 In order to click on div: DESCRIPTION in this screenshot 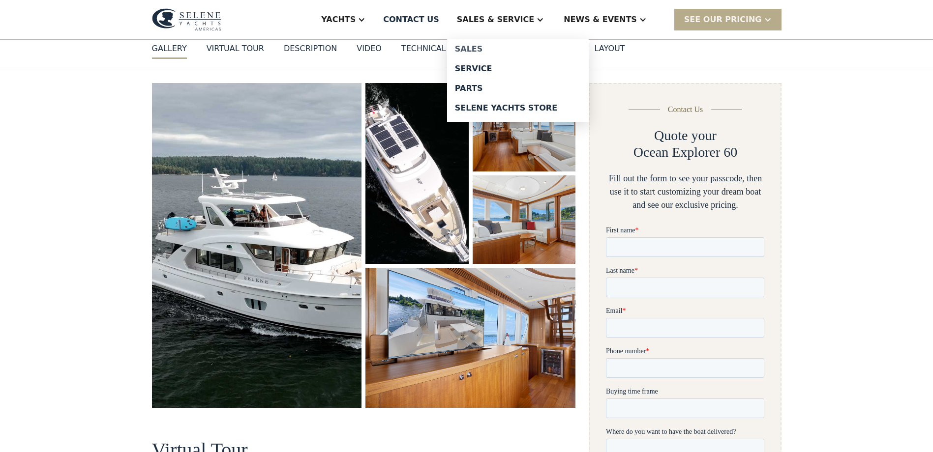, I will do `click(310, 49)`.